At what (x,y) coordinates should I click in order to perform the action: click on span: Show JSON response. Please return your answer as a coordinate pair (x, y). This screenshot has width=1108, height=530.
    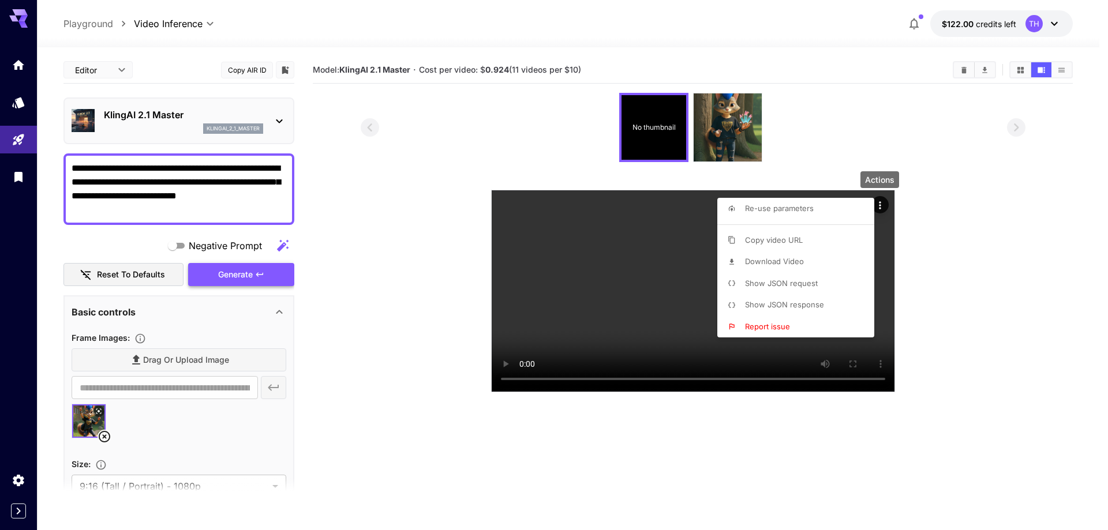
    Looking at the image, I should click on (784, 305).